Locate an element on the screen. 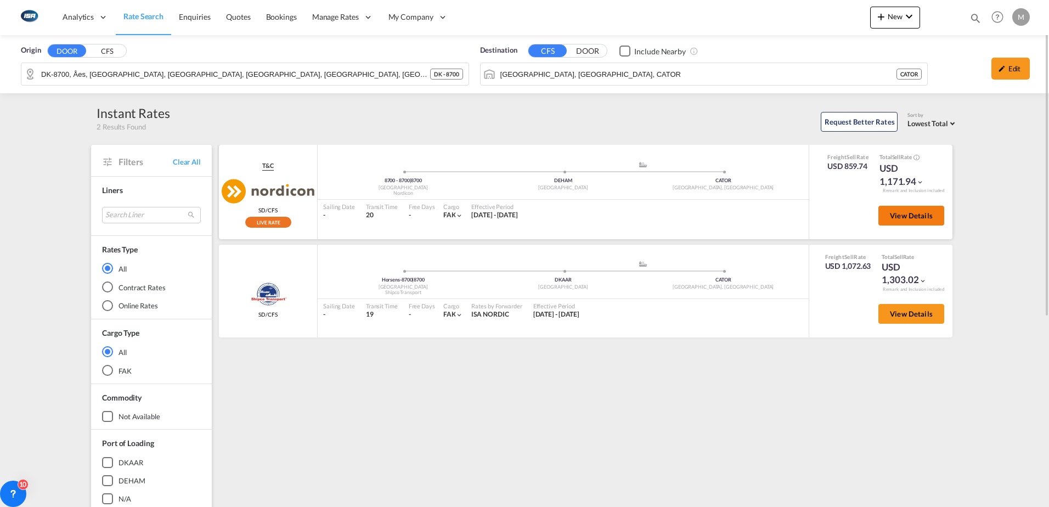 This screenshot has height=507, width=1049. span: SD/CFS is located at coordinates (268, 314).